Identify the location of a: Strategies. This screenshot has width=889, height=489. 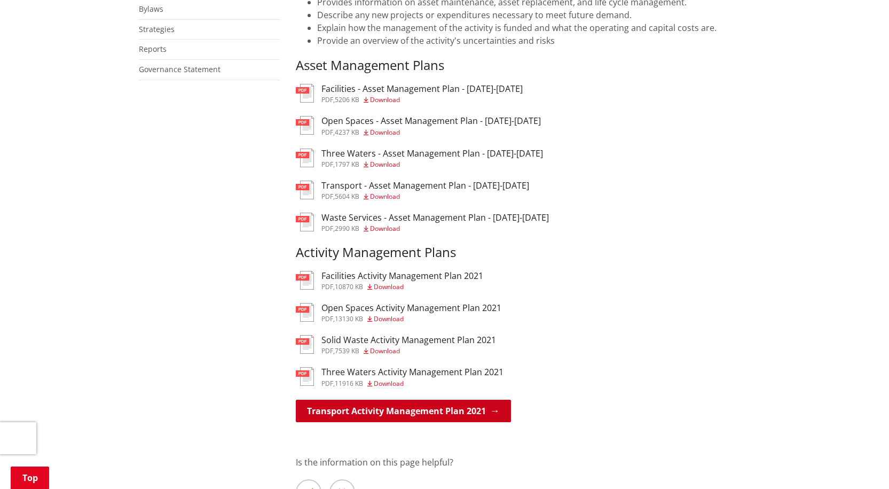
(156, 29).